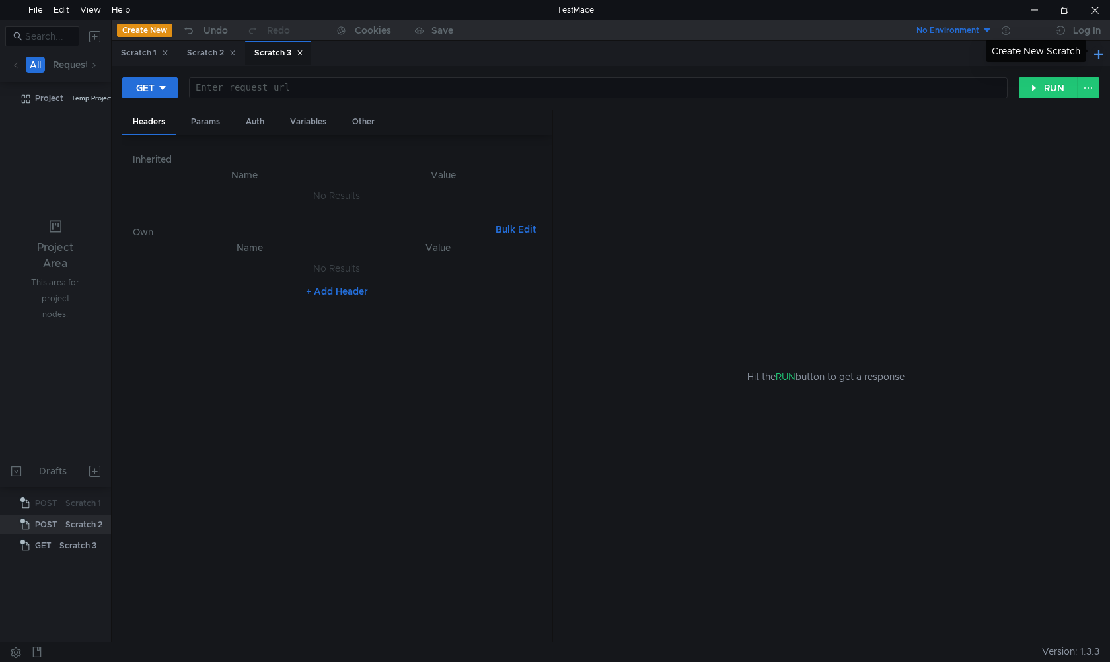  Describe the element at coordinates (205, 30) in the screenshot. I see `button: Undo` at that location.